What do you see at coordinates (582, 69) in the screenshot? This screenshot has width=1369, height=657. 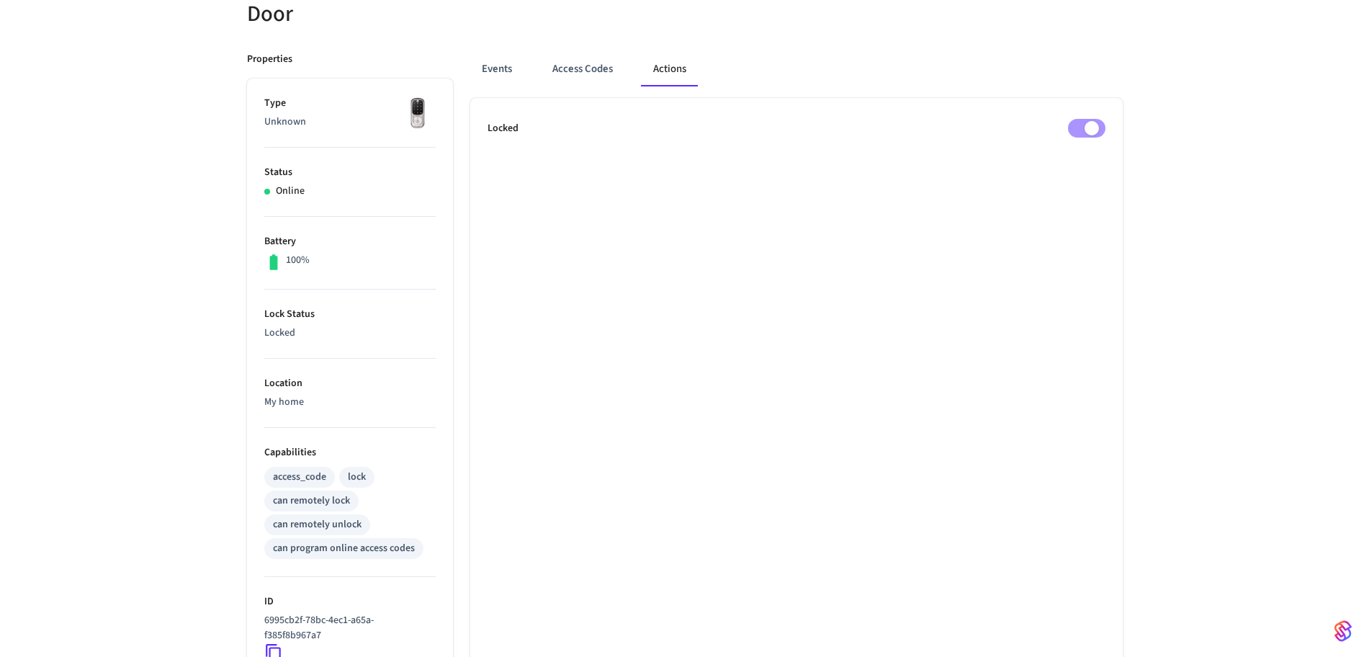 I see `button: Access Codes` at bounding box center [582, 69].